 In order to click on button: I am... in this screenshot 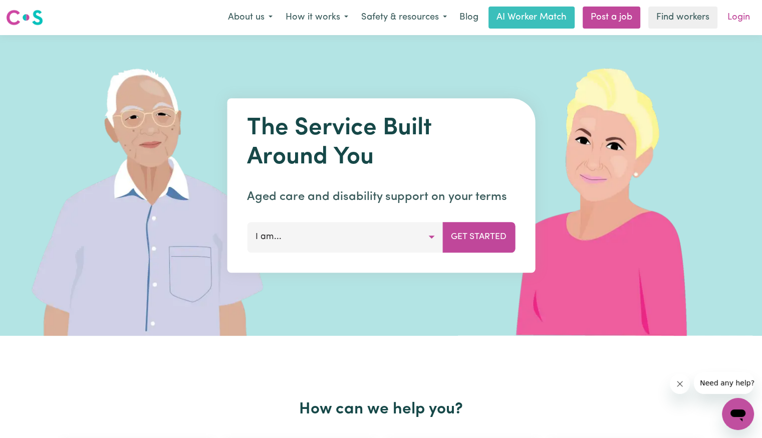, I will do `click(345, 237)`.